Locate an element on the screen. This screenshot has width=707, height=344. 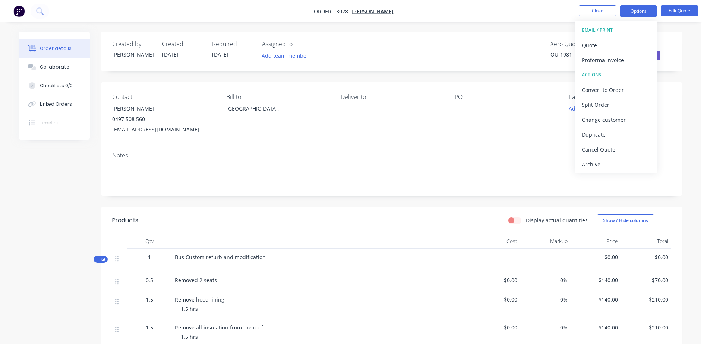
button: Edit Quote is located at coordinates (679, 11).